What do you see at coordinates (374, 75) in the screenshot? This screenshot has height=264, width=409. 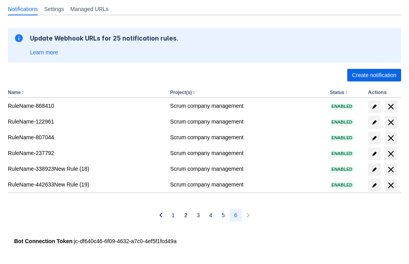 I see `span: Create notification` at bounding box center [374, 75].